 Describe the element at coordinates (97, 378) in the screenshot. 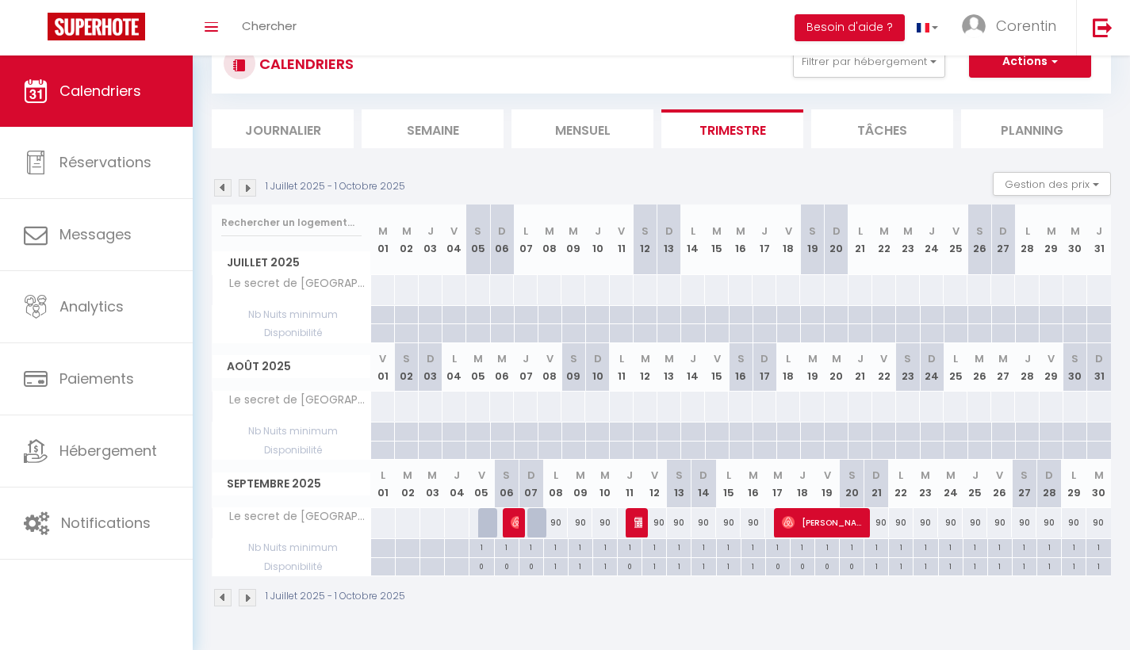

I see `span: Paiements` at that location.